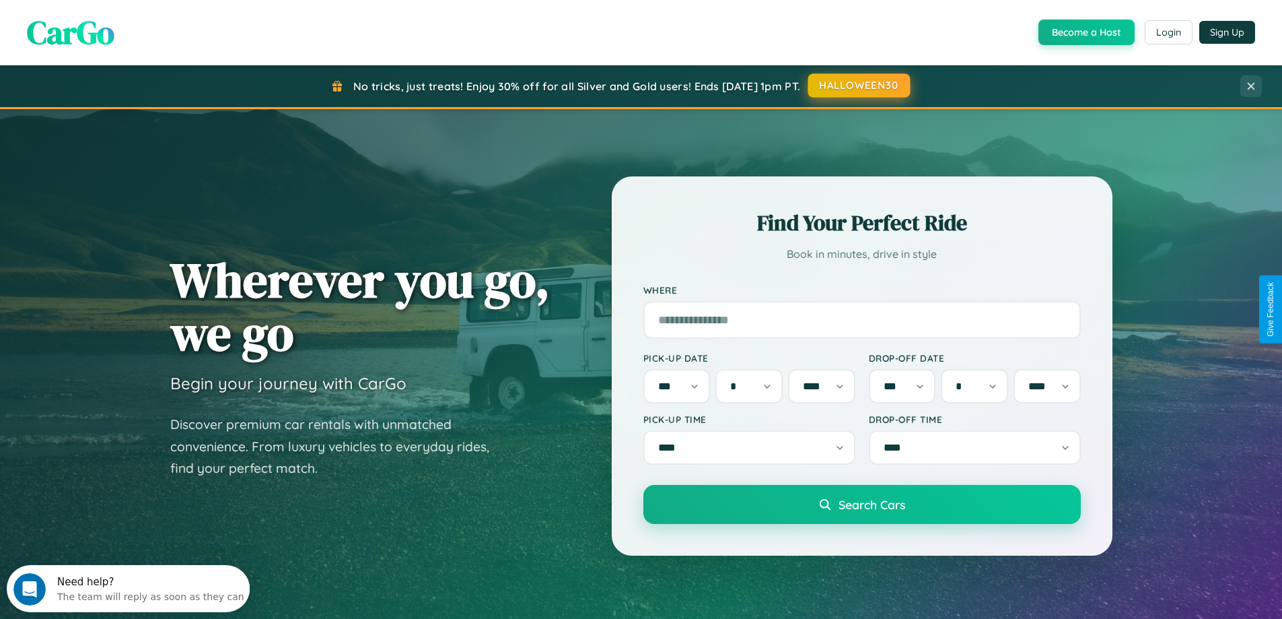 This screenshot has height=619, width=1282. Describe the element at coordinates (339, 446) in the screenshot. I see `p: Discover premium car rentals with unmatched convenience. From luxury vehicles to everyday rides, ...` at that location.